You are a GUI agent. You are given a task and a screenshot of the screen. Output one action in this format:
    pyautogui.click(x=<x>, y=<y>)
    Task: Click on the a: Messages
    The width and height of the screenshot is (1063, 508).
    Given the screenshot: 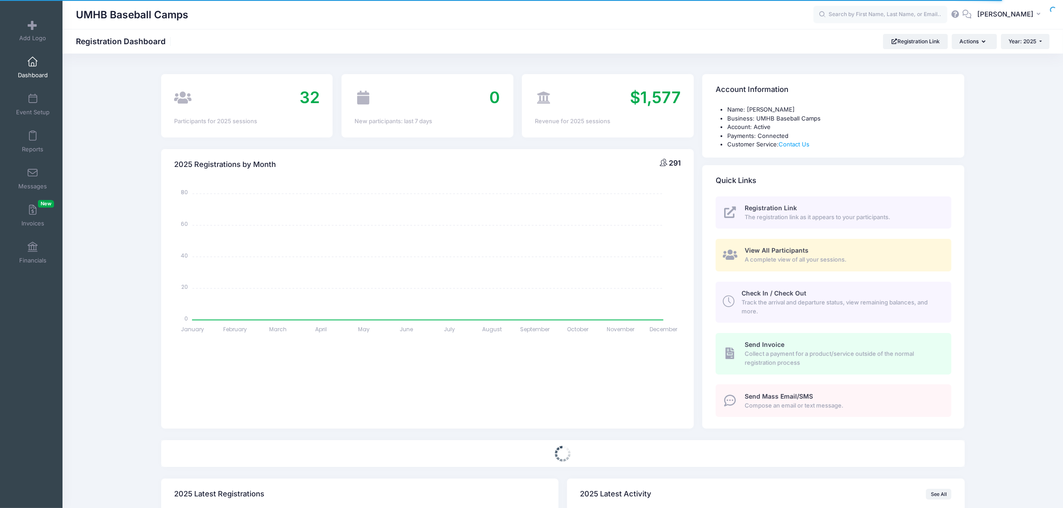 What is the action you would take?
    pyautogui.click(x=33, y=179)
    